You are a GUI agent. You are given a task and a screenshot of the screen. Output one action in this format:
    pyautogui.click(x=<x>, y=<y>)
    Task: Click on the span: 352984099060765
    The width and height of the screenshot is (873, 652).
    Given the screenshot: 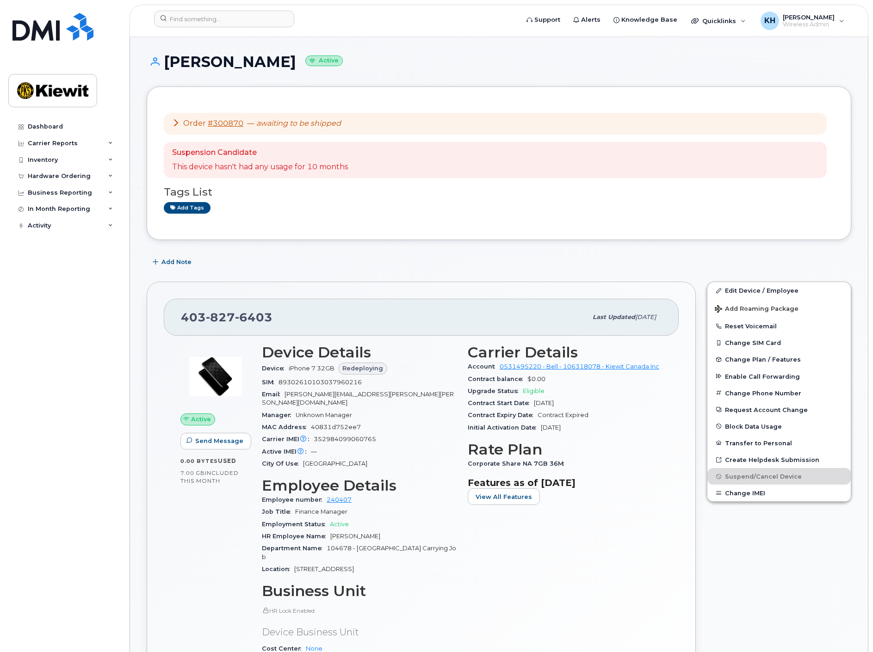 What is the action you would take?
    pyautogui.click(x=344, y=439)
    